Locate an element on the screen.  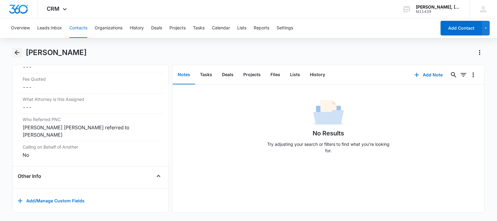
div: Fee Quoted--- is located at coordinates (91, 83).